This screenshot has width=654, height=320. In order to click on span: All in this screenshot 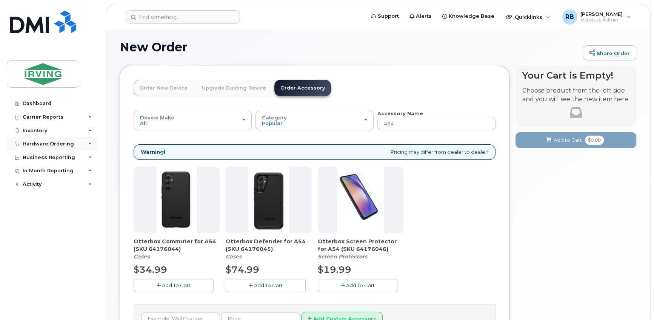, I will do `click(143, 123)`.